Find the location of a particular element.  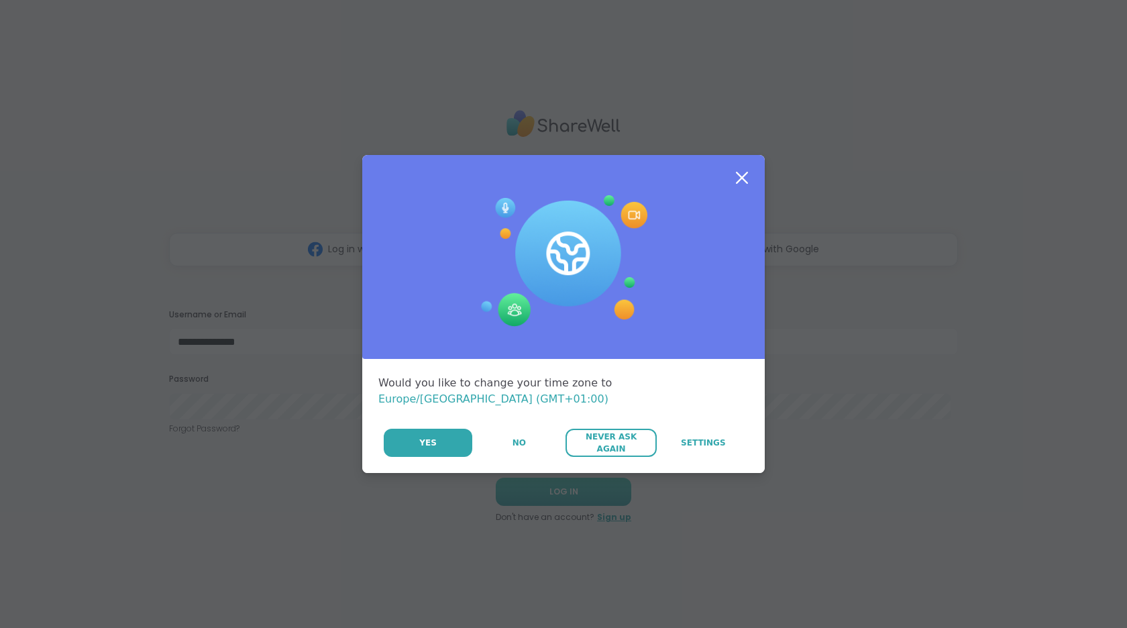

button: Never Ask Again is located at coordinates (610, 443).